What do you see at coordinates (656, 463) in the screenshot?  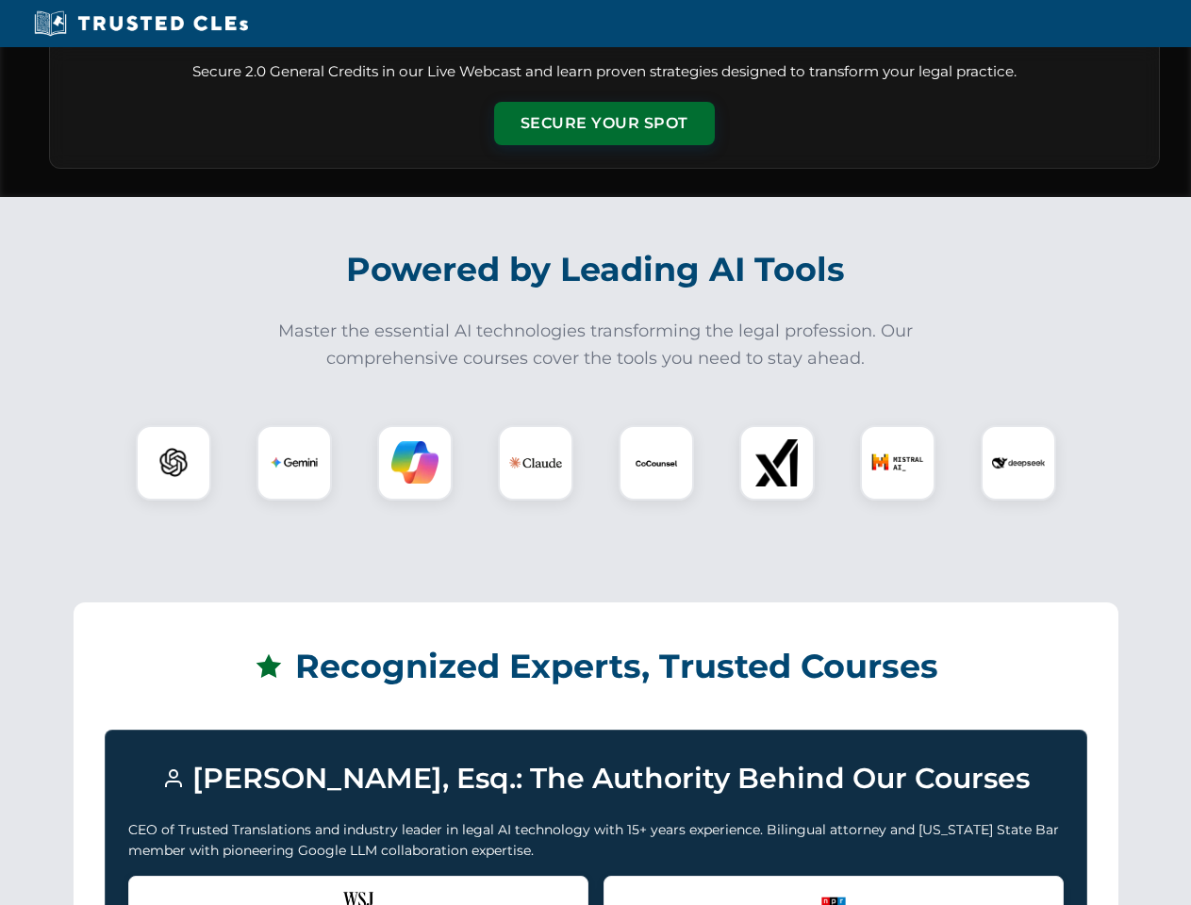 I see `div: CoCounsel` at bounding box center [656, 463].